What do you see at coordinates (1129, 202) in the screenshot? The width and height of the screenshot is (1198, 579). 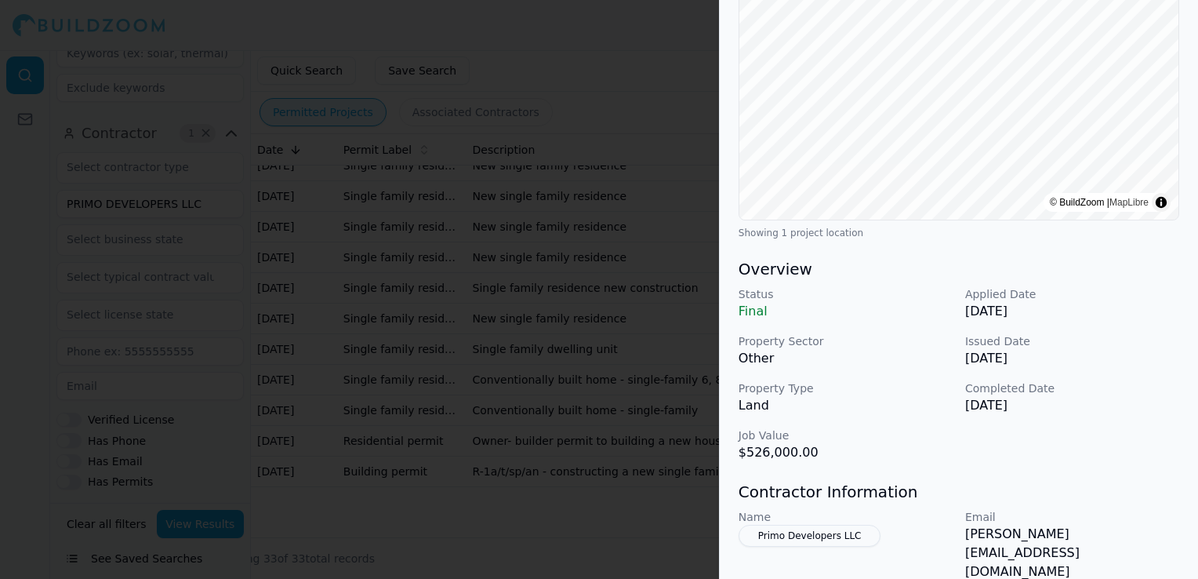 I see `a: MapLibre` at bounding box center [1129, 202].